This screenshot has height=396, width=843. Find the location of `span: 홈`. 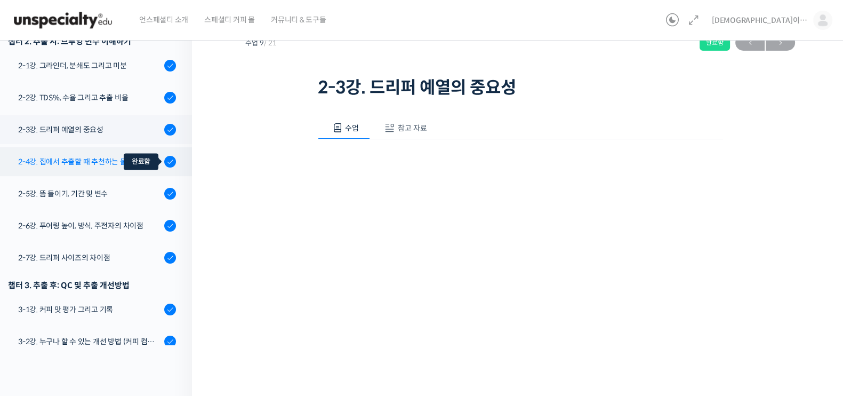

span: 홈 is located at coordinates (37, 327).